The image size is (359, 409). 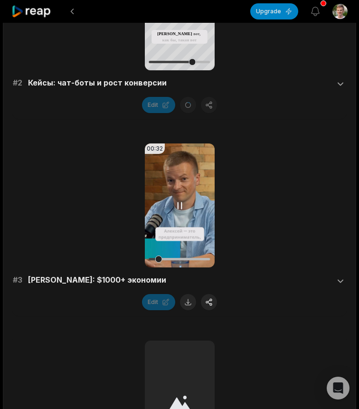 What do you see at coordinates (18, 84) in the screenshot?
I see `span: # 2` at bounding box center [18, 84].